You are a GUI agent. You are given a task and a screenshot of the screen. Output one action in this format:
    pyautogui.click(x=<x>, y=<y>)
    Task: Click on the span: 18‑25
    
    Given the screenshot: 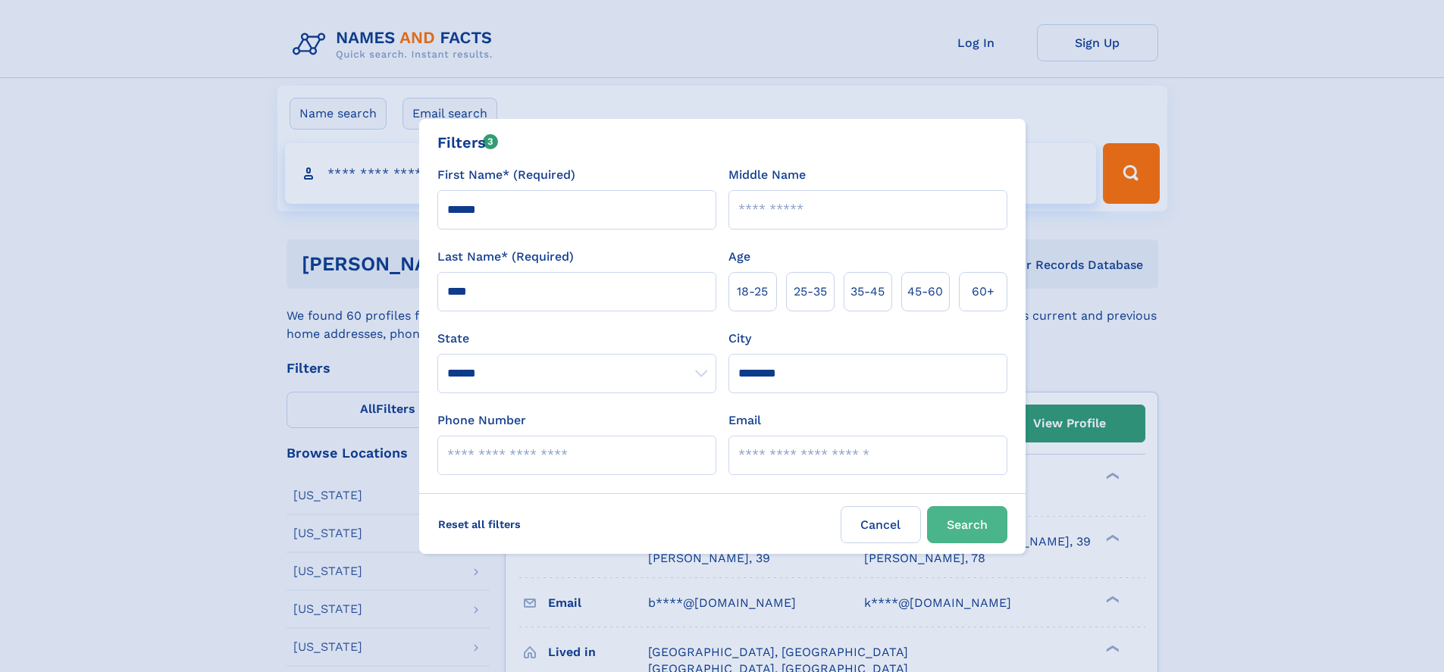 What is the action you would take?
    pyautogui.click(x=752, y=292)
    